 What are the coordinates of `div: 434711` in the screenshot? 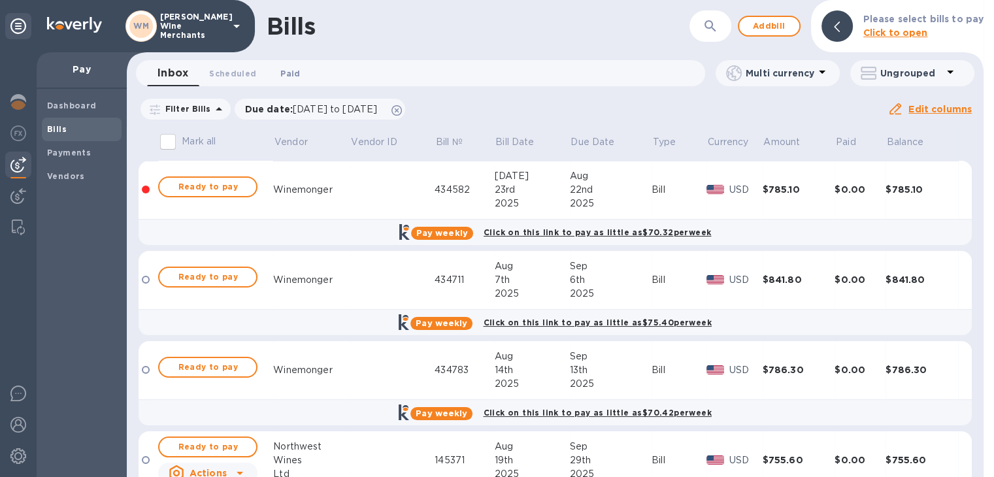 It's located at (464, 280).